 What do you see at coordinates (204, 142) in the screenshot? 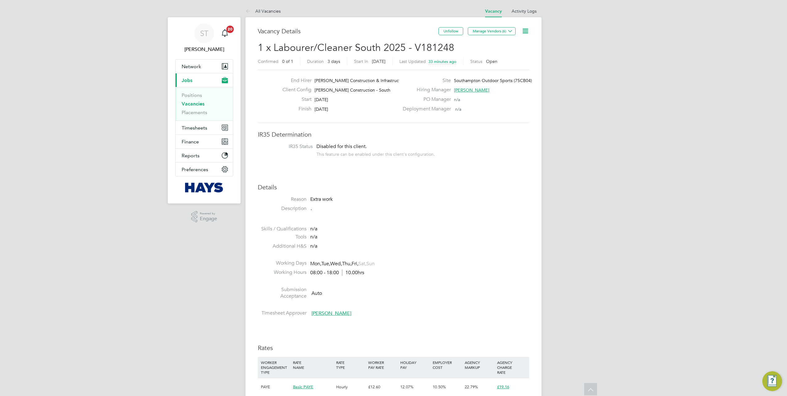
I see `button: Finance` at bounding box center [204, 142].